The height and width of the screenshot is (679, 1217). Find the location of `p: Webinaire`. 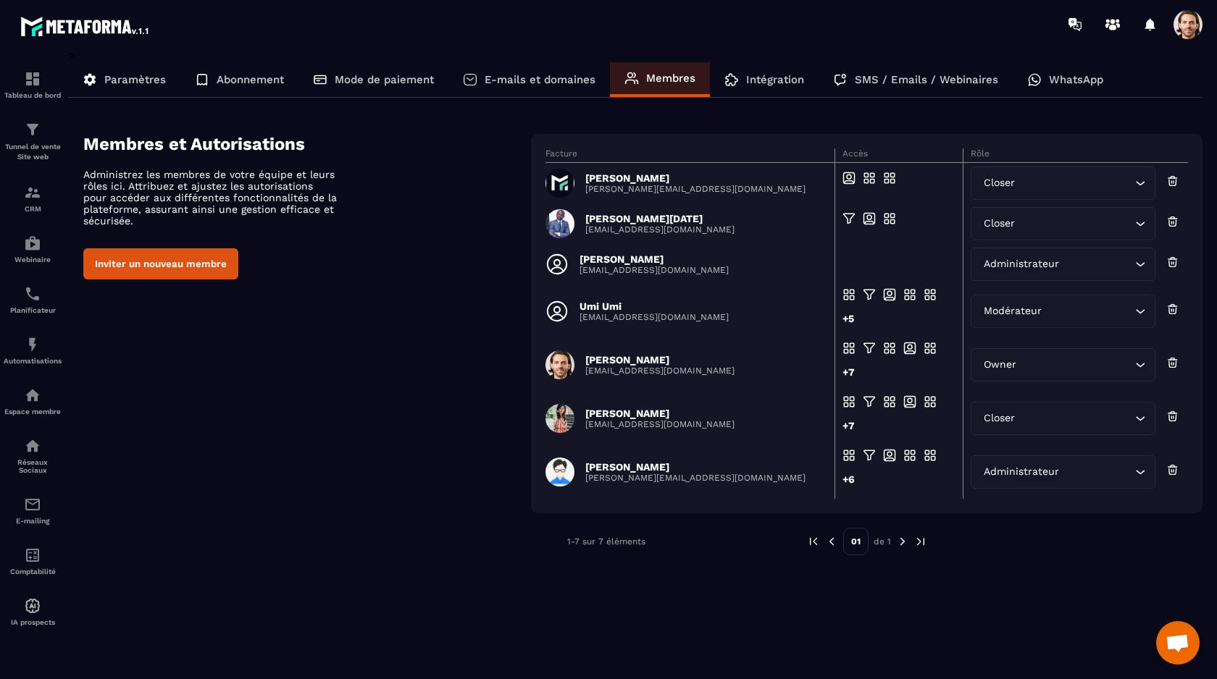

p: Webinaire is located at coordinates (33, 259).